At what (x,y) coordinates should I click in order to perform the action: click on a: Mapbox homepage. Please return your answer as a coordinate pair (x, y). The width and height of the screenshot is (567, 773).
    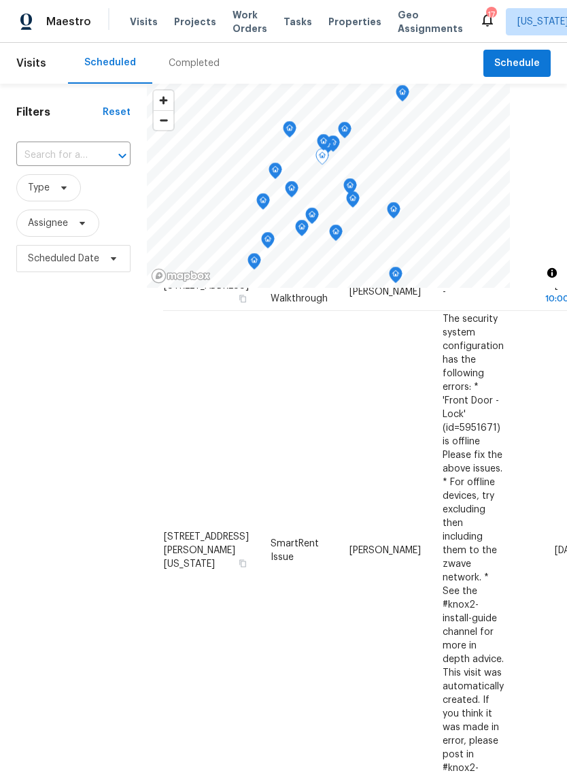
    Looking at the image, I should click on (181, 275).